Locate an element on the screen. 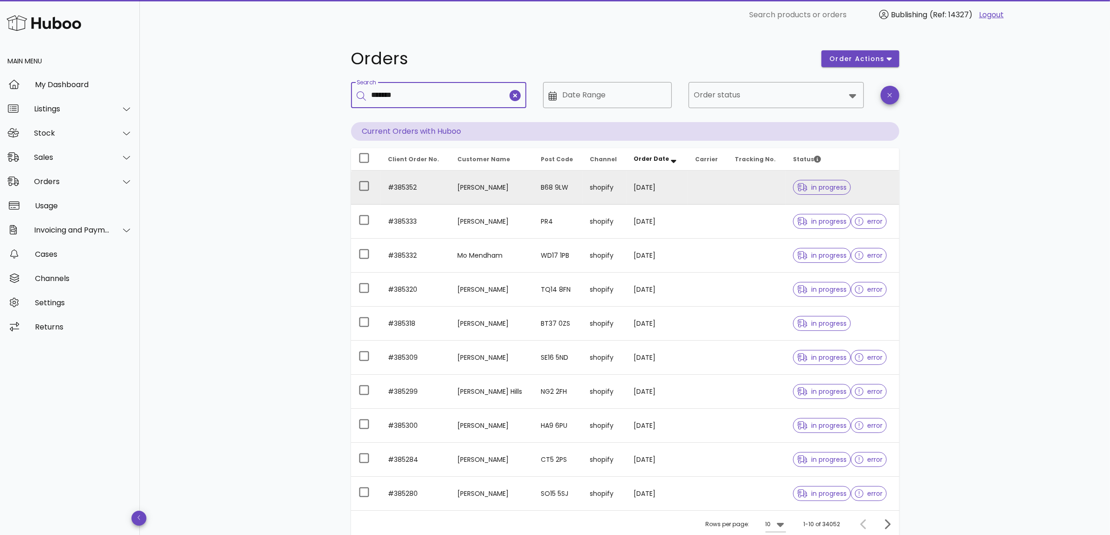 The width and height of the screenshot is (1110, 535). td: #385284 is located at coordinates (415, 460).